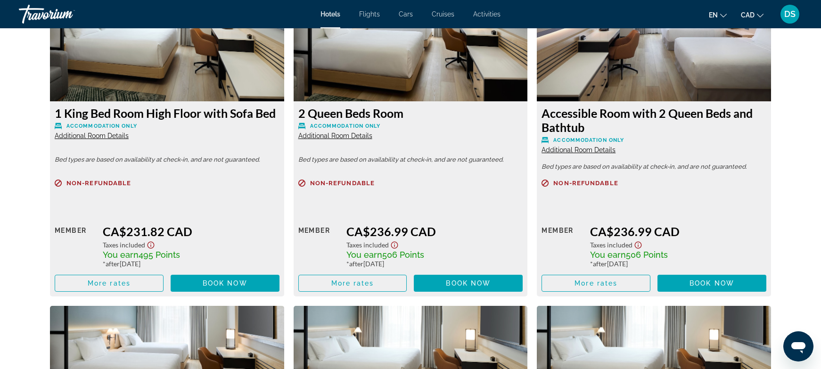 This screenshot has height=369, width=821. What do you see at coordinates (790, 14) in the screenshot?
I see `span: DS` at bounding box center [790, 14].